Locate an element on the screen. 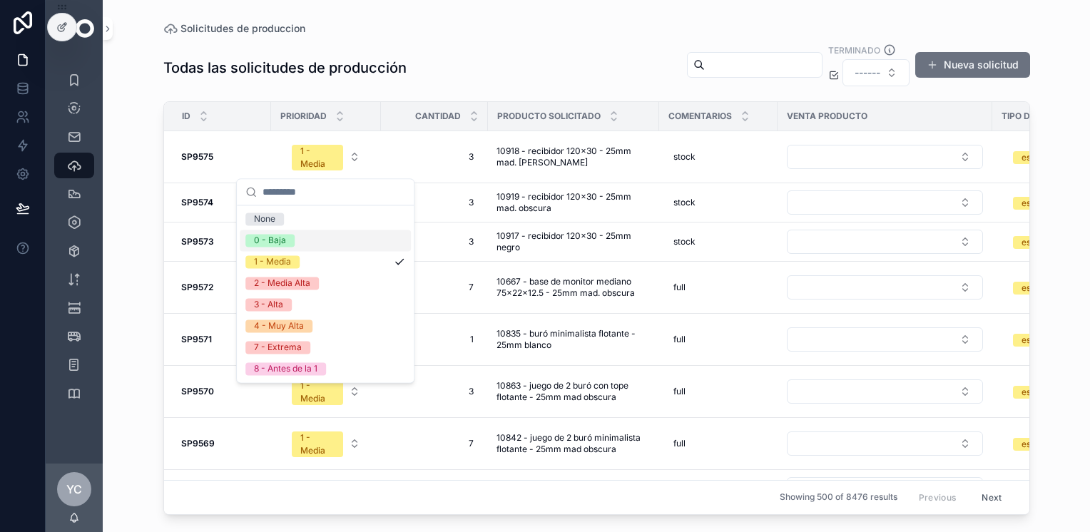 This screenshot has height=532, width=1090. a: SP9569 is located at coordinates (222, 444).